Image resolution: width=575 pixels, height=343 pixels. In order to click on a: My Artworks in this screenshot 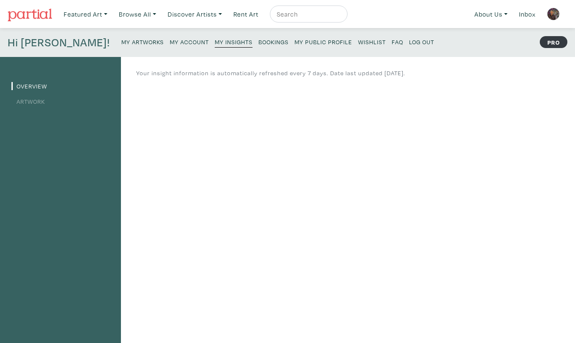, I will do `click(143, 41)`.